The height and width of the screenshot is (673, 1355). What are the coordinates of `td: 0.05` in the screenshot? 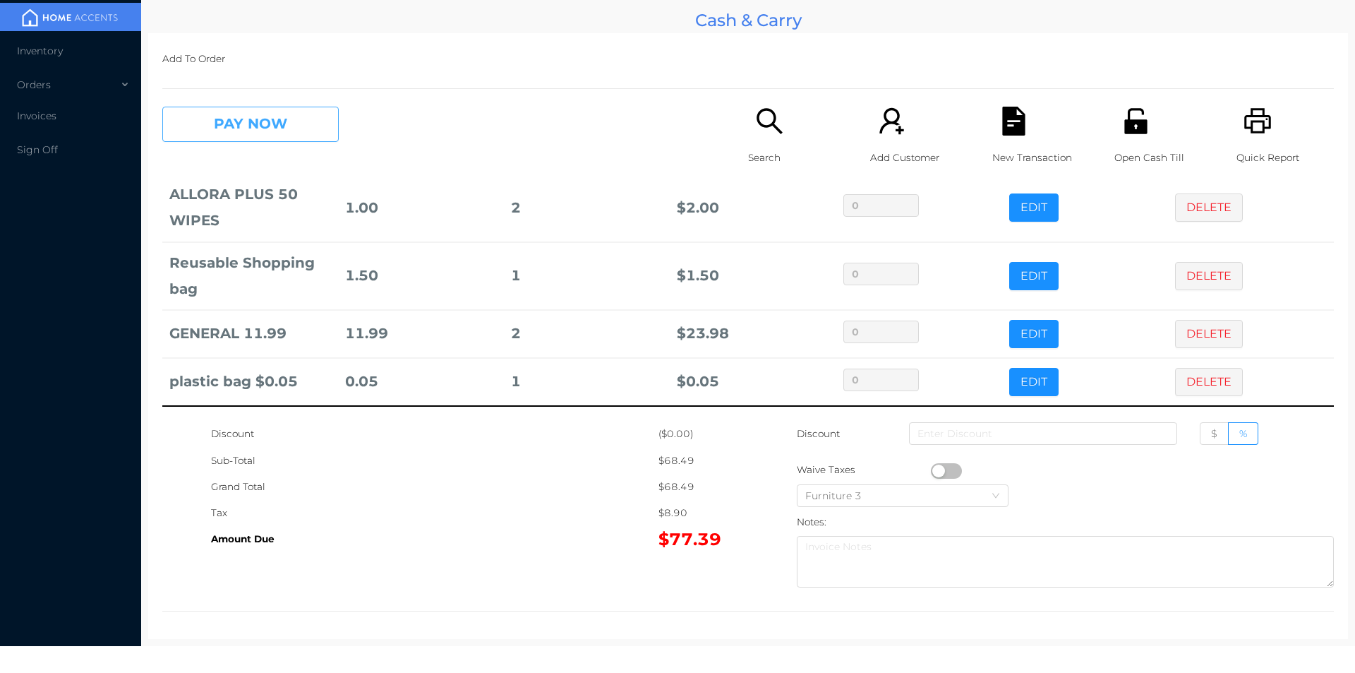 It's located at (421, 382).